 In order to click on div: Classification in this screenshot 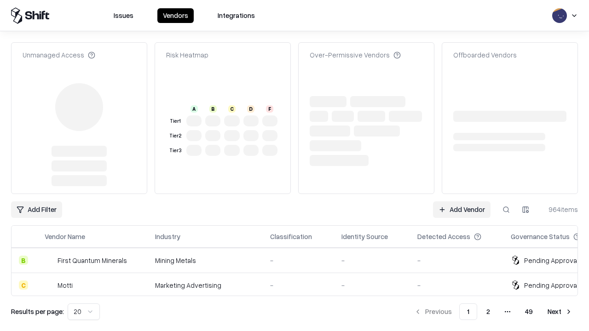, I will do `click(291, 236)`.